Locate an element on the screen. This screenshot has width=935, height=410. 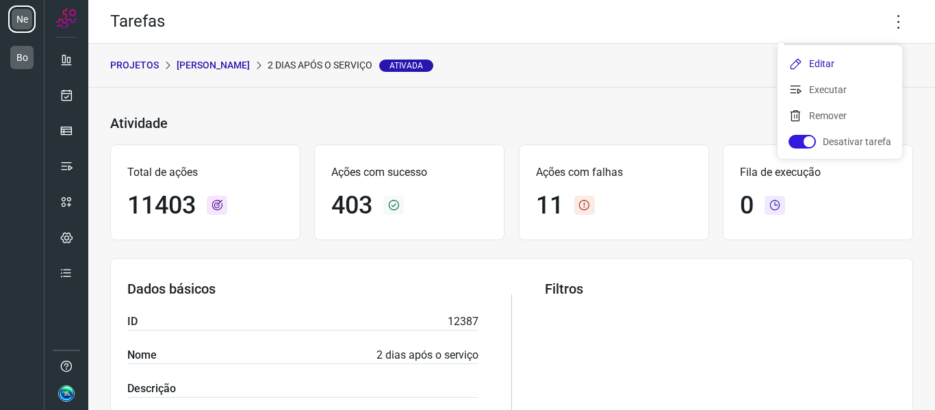
li: Remover is located at coordinates (839, 116).